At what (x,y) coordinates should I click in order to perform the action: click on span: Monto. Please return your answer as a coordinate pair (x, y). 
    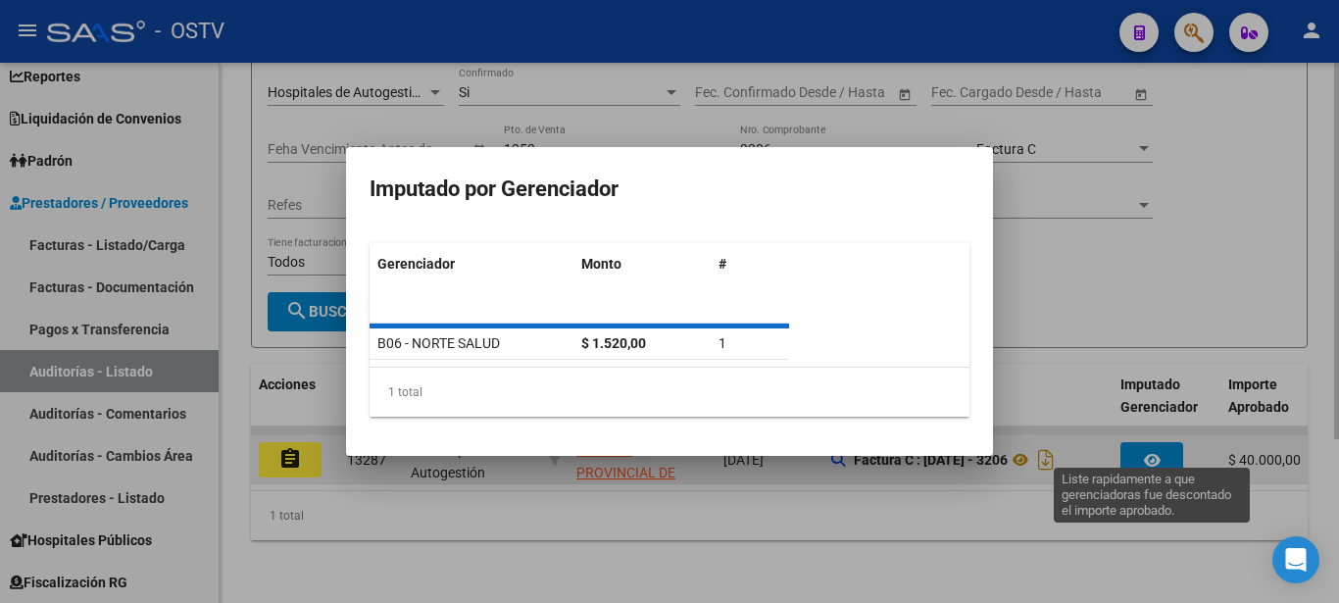
    Looking at the image, I should click on (601, 264).